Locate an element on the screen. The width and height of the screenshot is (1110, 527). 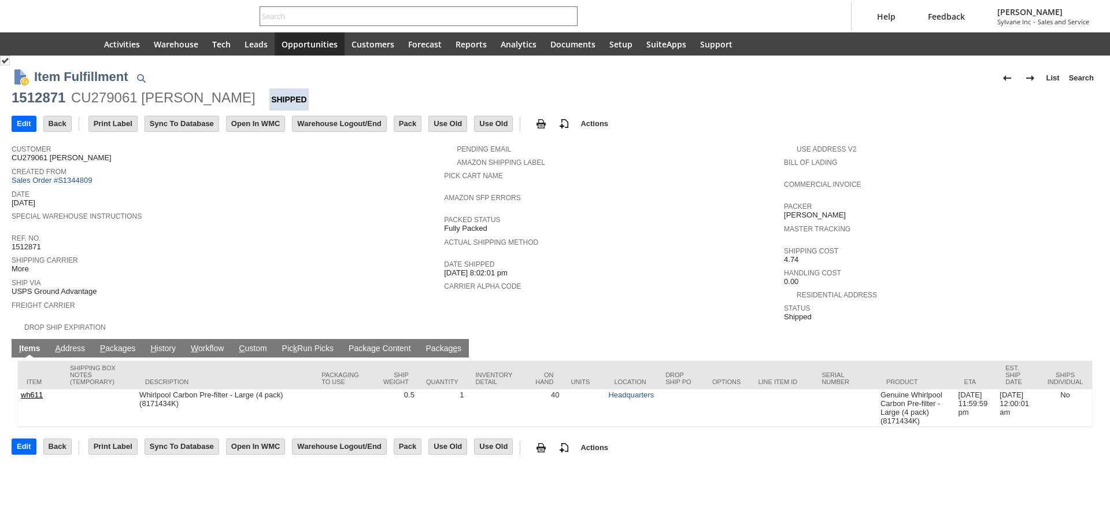
span: C is located at coordinates (242, 348).